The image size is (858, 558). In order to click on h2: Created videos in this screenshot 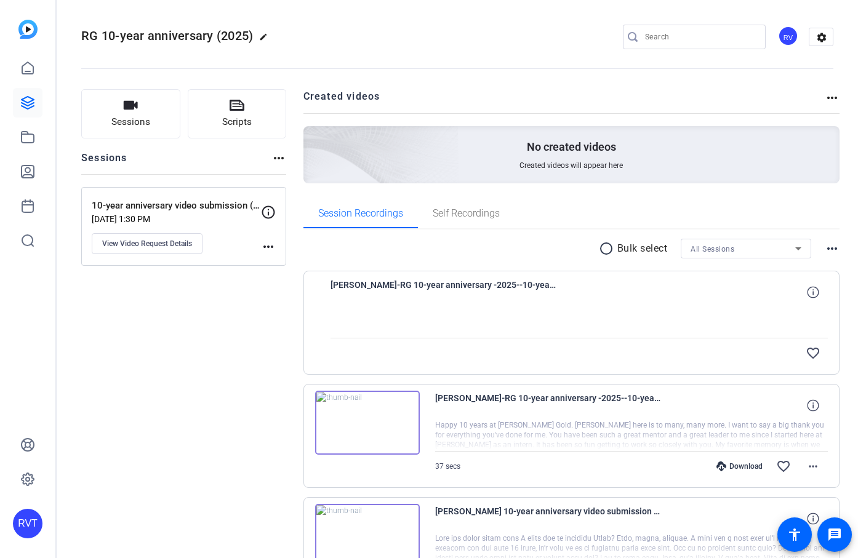, I will do `click(564, 101)`.